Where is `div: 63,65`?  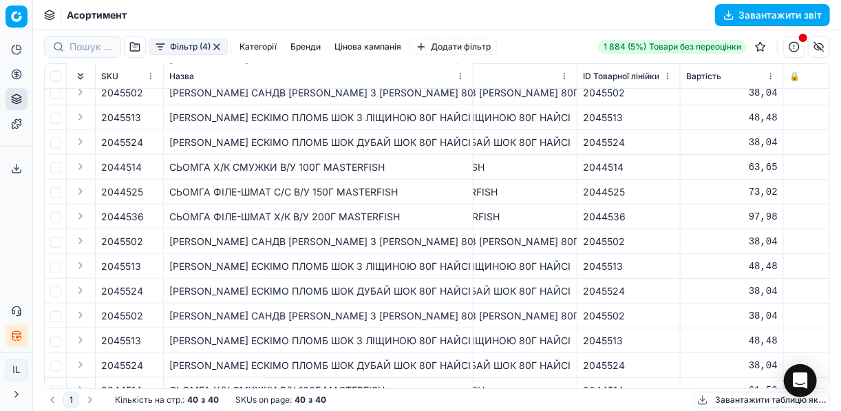 div: 63,65 is located at coordinates (731, 167).